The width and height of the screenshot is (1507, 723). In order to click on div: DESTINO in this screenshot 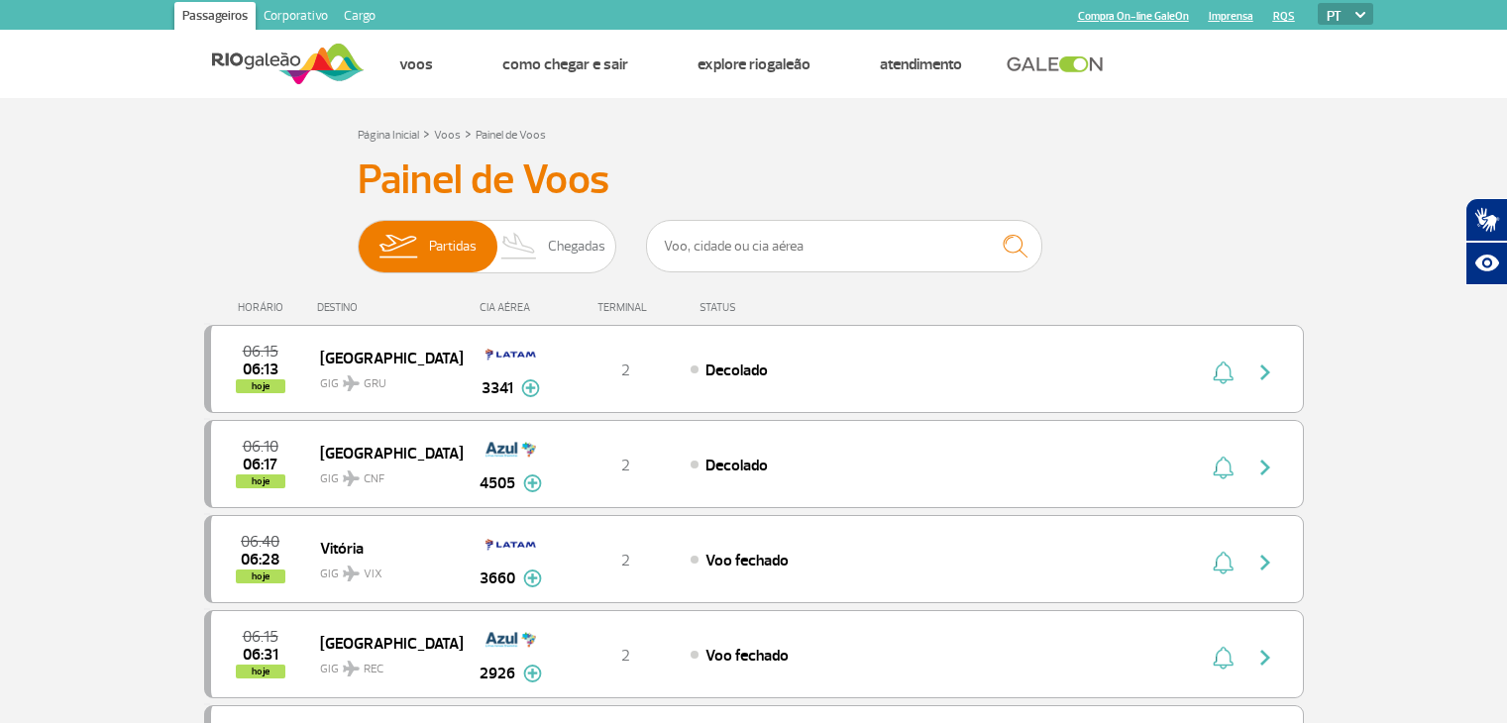, I will do `click(389, 307)`.